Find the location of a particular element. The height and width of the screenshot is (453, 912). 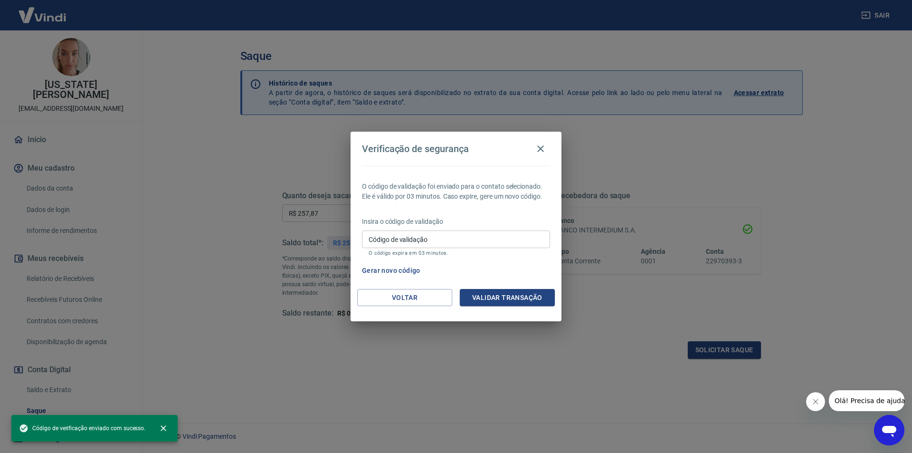

span: Olá! Precisa de ajuda? is located at coordinates (43, 10).